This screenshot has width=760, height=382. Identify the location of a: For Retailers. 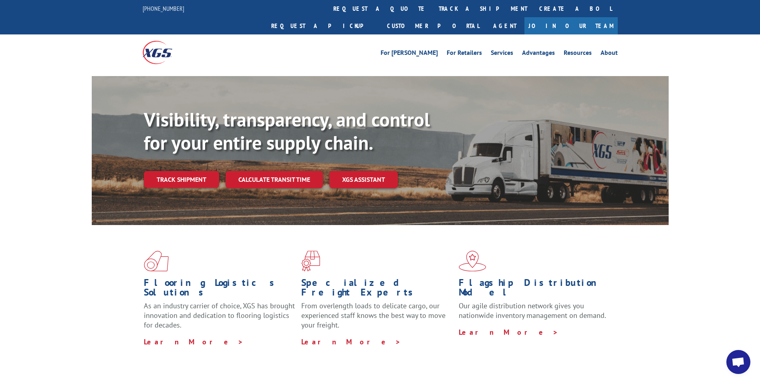
(464, 54).